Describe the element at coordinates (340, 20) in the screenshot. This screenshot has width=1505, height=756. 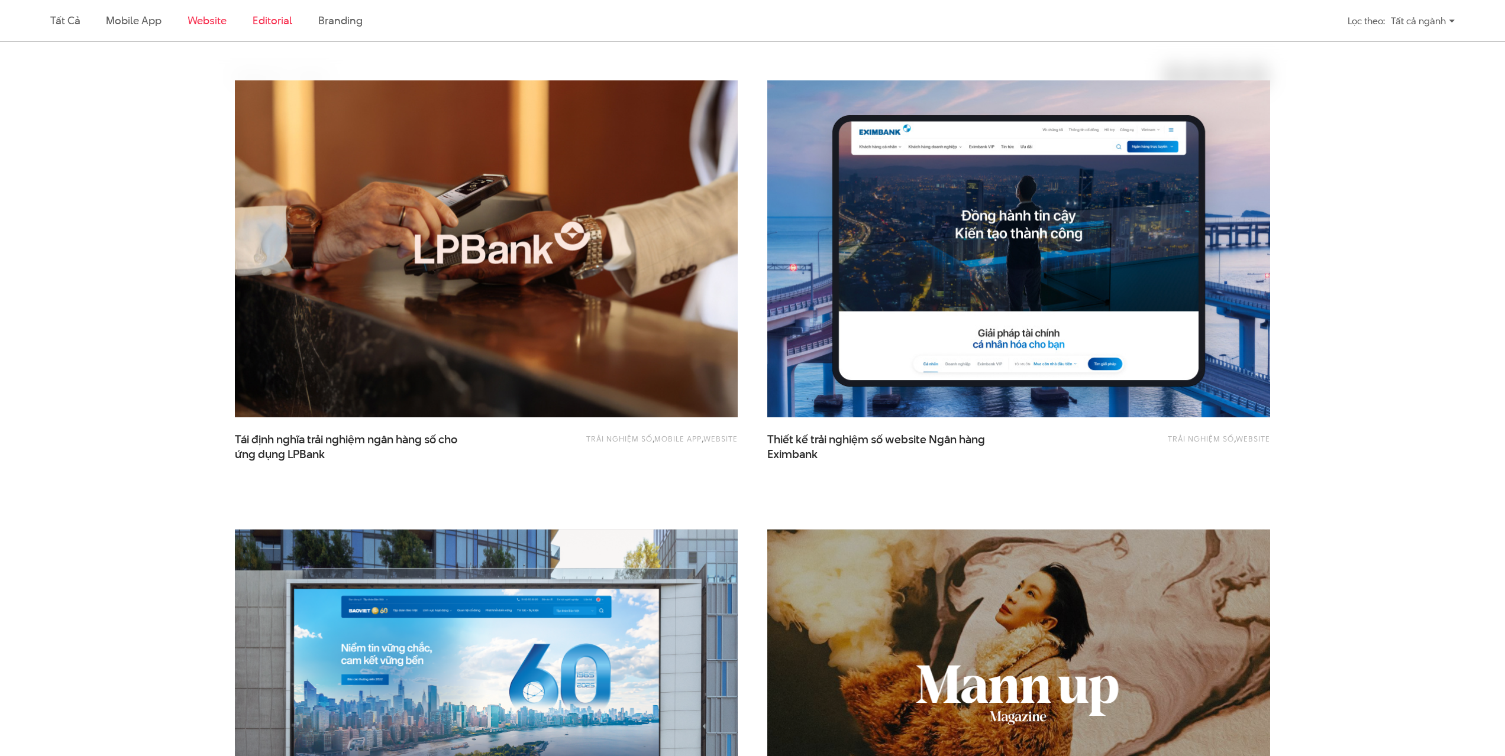
I see `a: Branding` at that location.